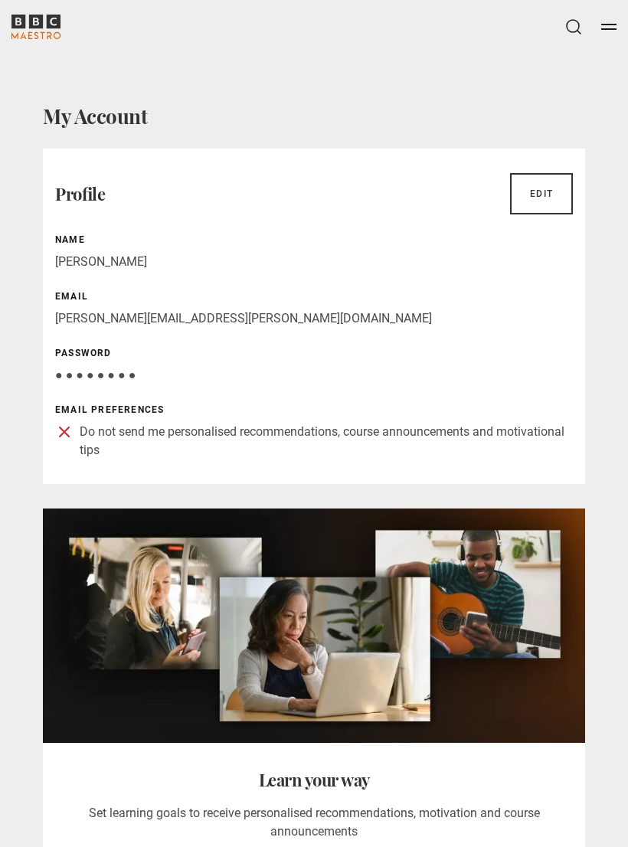 The image size is (628, 847). I want to click on p: Email preferences, so click(314, 410).